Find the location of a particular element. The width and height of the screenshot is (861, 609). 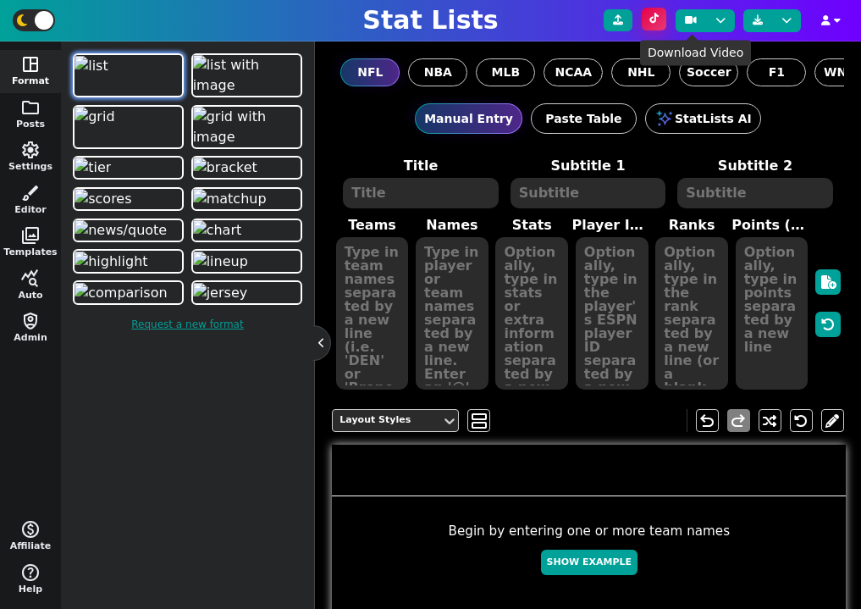

label: Player ID/Image URL is located at coordinates (612, 225).